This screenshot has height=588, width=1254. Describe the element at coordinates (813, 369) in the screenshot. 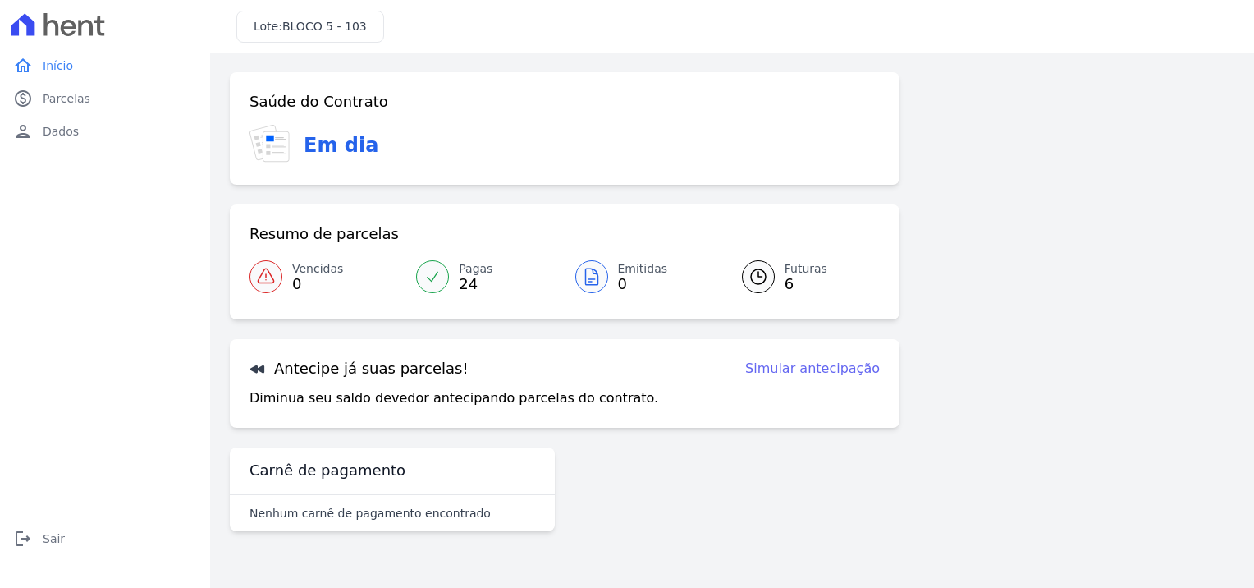

I see `a: Simular antecipação` at that location.